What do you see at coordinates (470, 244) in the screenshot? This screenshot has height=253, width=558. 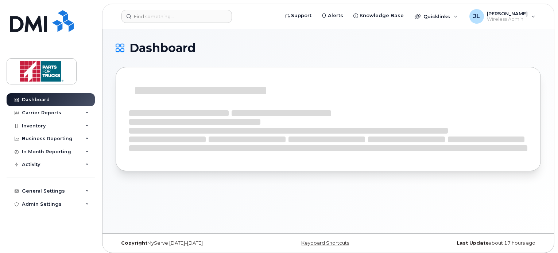 I see `div: about 17 hours ago` at bounding box center [470, 244].